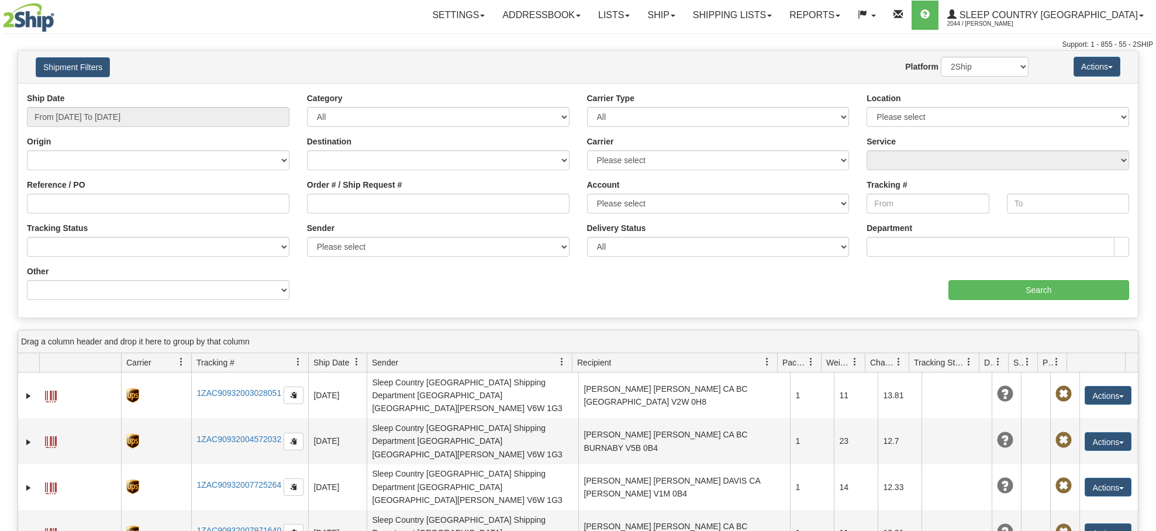 The image size is (1156, 531). I want to click on td: 23, so click(855, 441).